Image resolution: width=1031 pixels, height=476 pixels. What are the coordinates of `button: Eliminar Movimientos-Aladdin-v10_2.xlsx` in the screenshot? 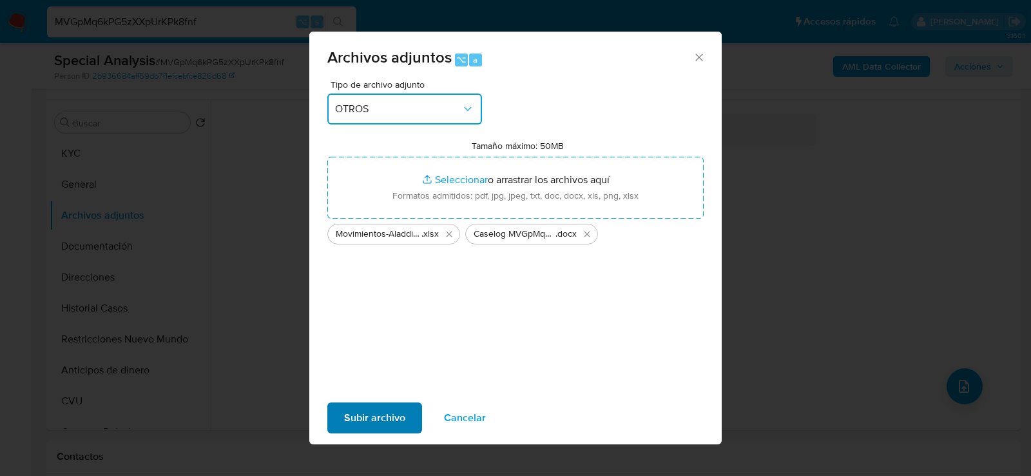 It's located at (449, 234).